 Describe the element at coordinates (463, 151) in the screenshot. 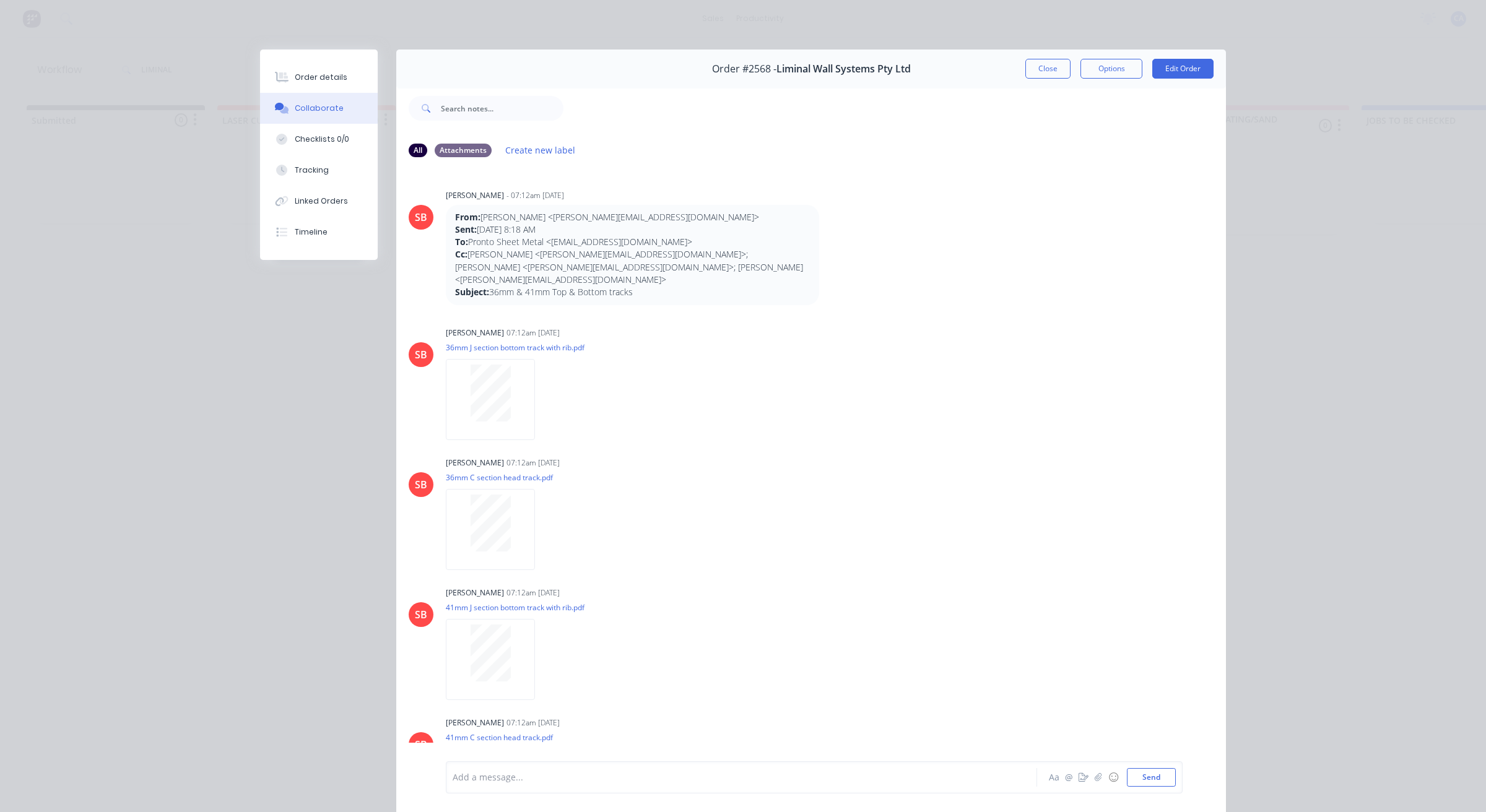

I see `div: Attachments` at that location.